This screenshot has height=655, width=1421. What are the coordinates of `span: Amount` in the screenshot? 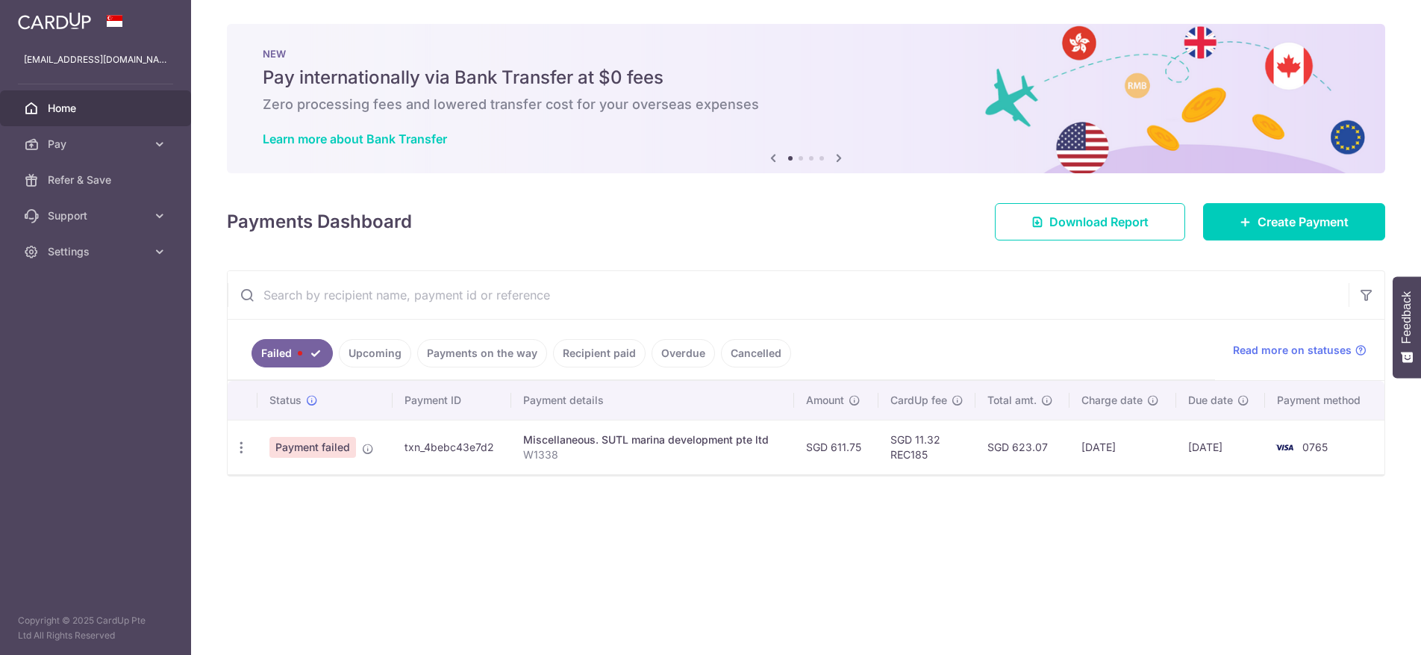 It's located at (825, 400).